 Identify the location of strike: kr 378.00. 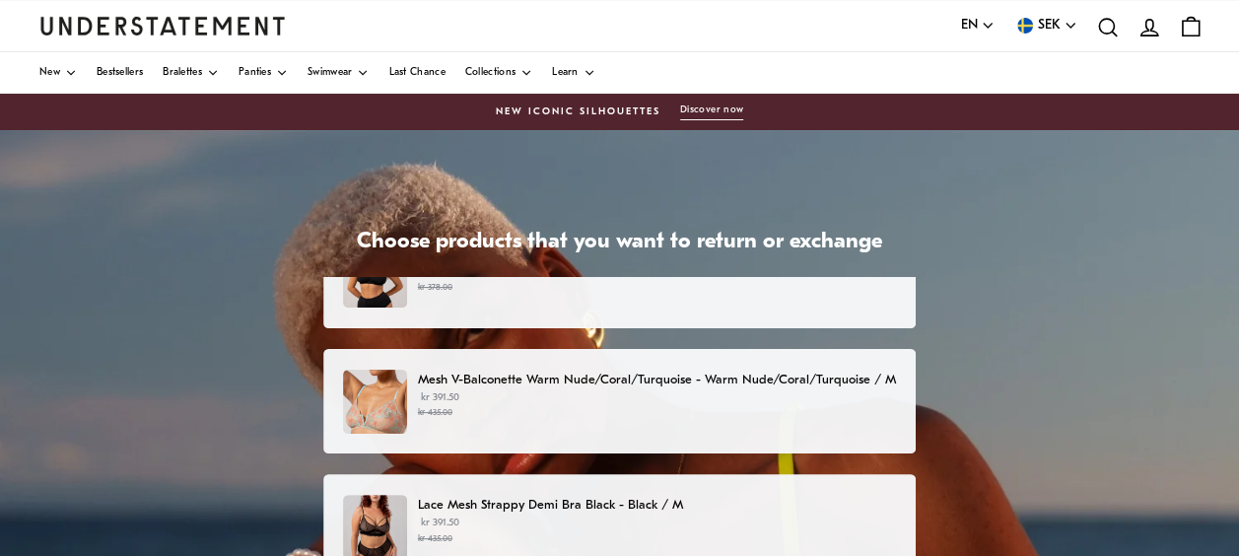
(435, 287).